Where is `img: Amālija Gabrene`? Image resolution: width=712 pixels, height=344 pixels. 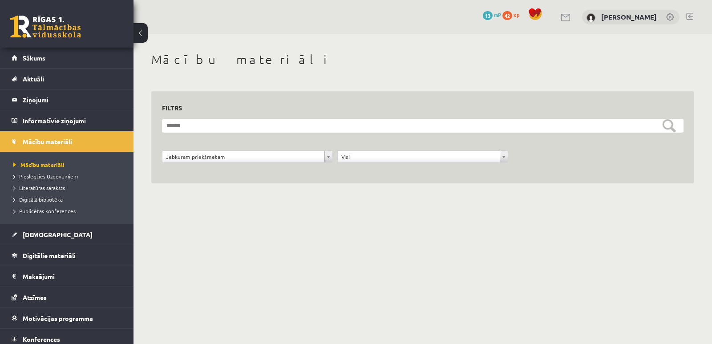 img: Amālija Gabrene is located at coordinates (591, 18).